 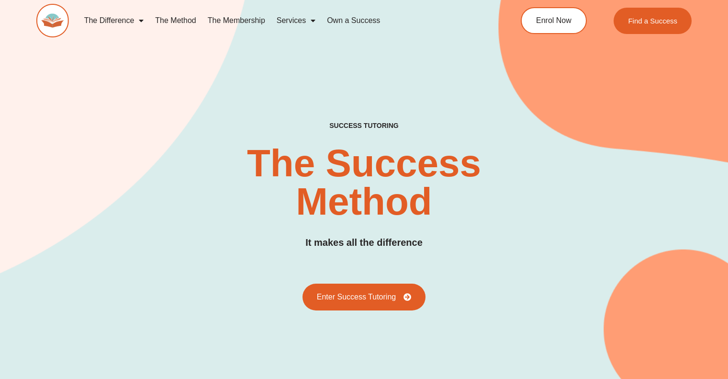 I want to click on a: The Method, so click(x=175, y=21).